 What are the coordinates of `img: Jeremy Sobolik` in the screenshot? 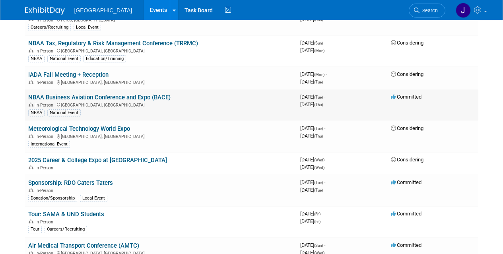 It's located at (463, 10).